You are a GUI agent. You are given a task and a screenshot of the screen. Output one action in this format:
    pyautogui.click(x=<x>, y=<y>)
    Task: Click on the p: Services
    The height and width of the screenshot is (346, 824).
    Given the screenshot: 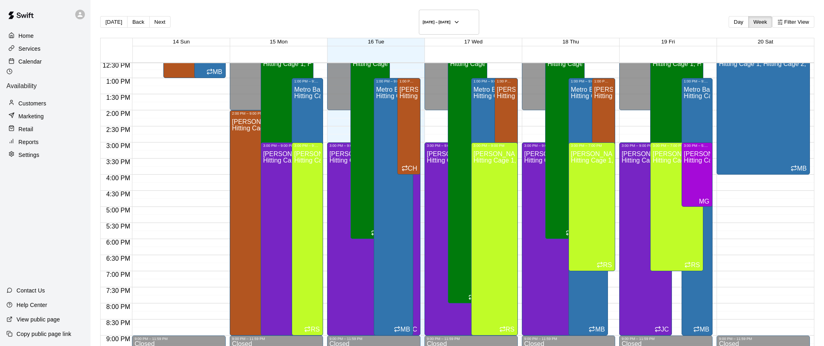 What is the action you would take?
    pyautogui.click(x=29, y=49)
    